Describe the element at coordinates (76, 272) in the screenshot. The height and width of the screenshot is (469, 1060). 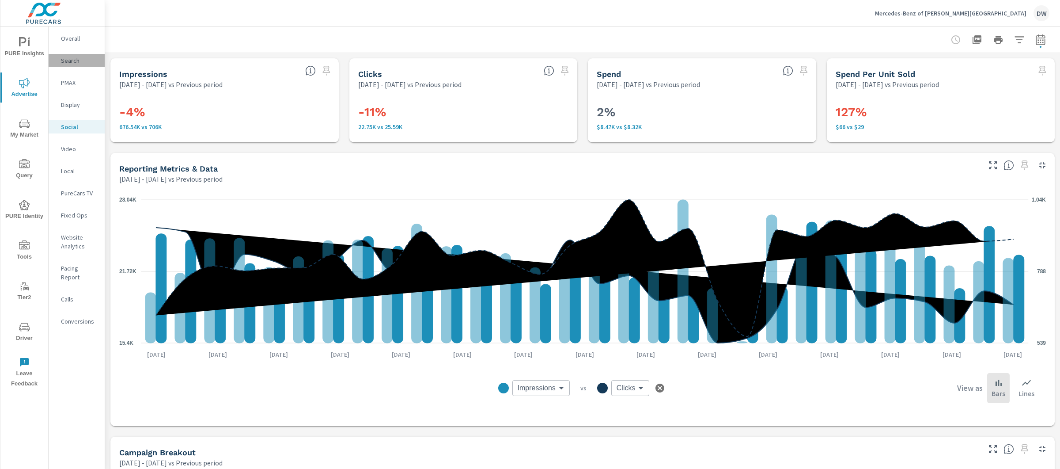
I see `div: Pacing Report` at that location.